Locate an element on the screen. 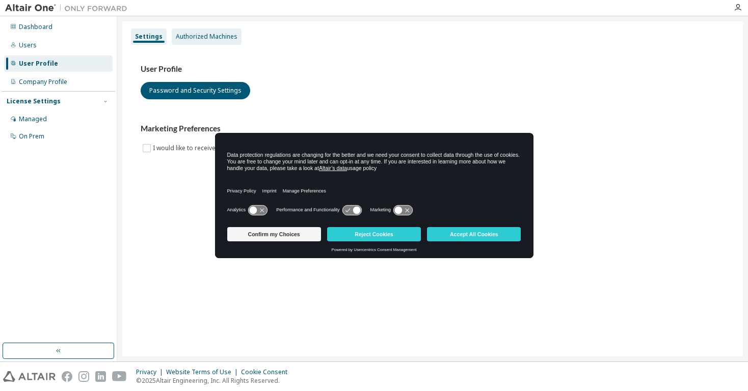 The width and height of the screenshot is (748, 391). div: License Settings is located at coordinates (34, 101).